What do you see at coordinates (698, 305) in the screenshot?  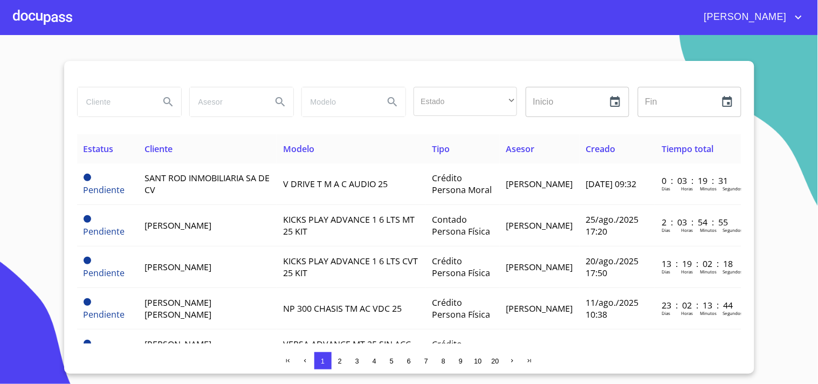 I see `p: 23 : 02 : 13 : 44` at bounding box center [698, 305].